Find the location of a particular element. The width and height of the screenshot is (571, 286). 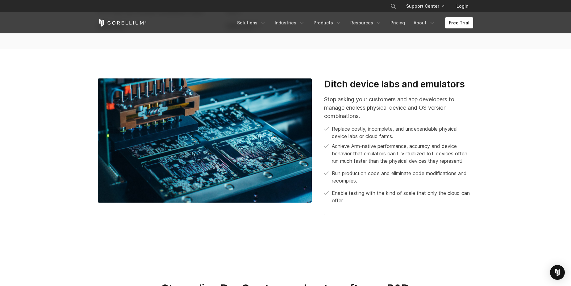

img: iot_ditch-device-labs-and-emulators is located at coordinates (205, 140).